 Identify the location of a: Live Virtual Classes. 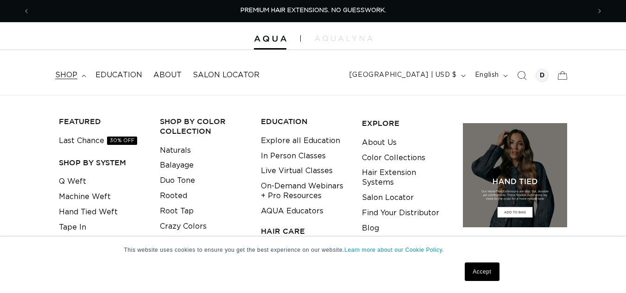
(297, 171).